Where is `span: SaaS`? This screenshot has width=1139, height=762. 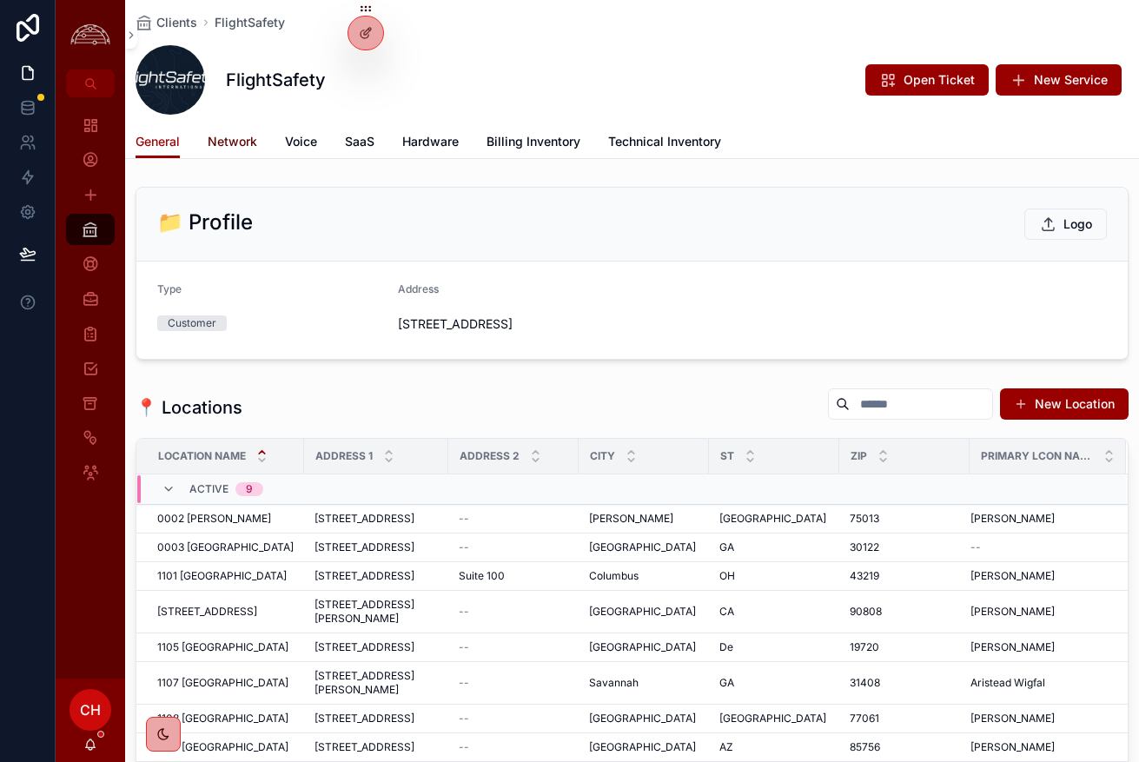 span: SaaS is located at coordinates (360, 142).